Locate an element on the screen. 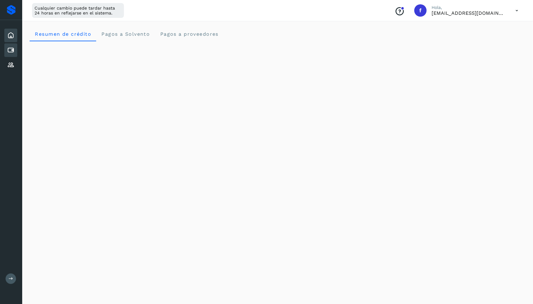  p: Hola, is located at coordinates (469, 7).